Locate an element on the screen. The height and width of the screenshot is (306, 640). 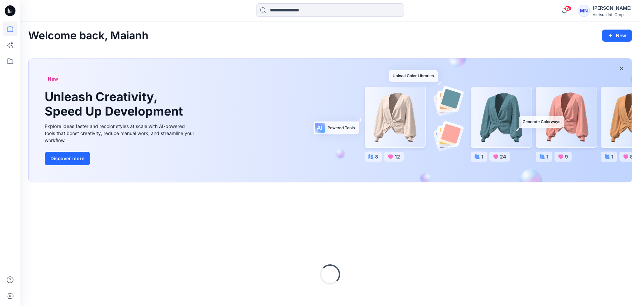
h2: Welcome back, Maianh is located at coordinates (88, 36).